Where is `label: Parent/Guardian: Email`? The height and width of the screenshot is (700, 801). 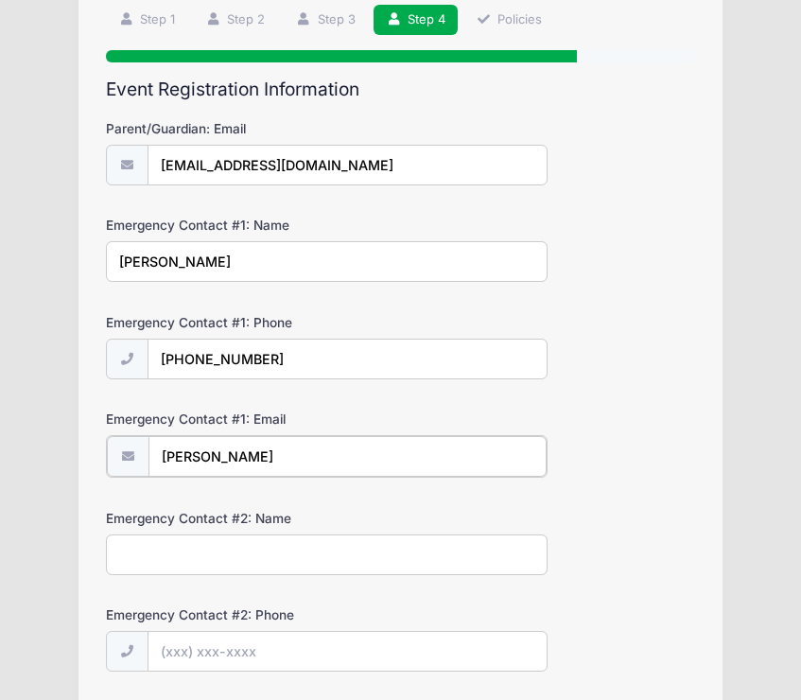 label: Parent/Guardian: Email is located at coordinates (203, 129).